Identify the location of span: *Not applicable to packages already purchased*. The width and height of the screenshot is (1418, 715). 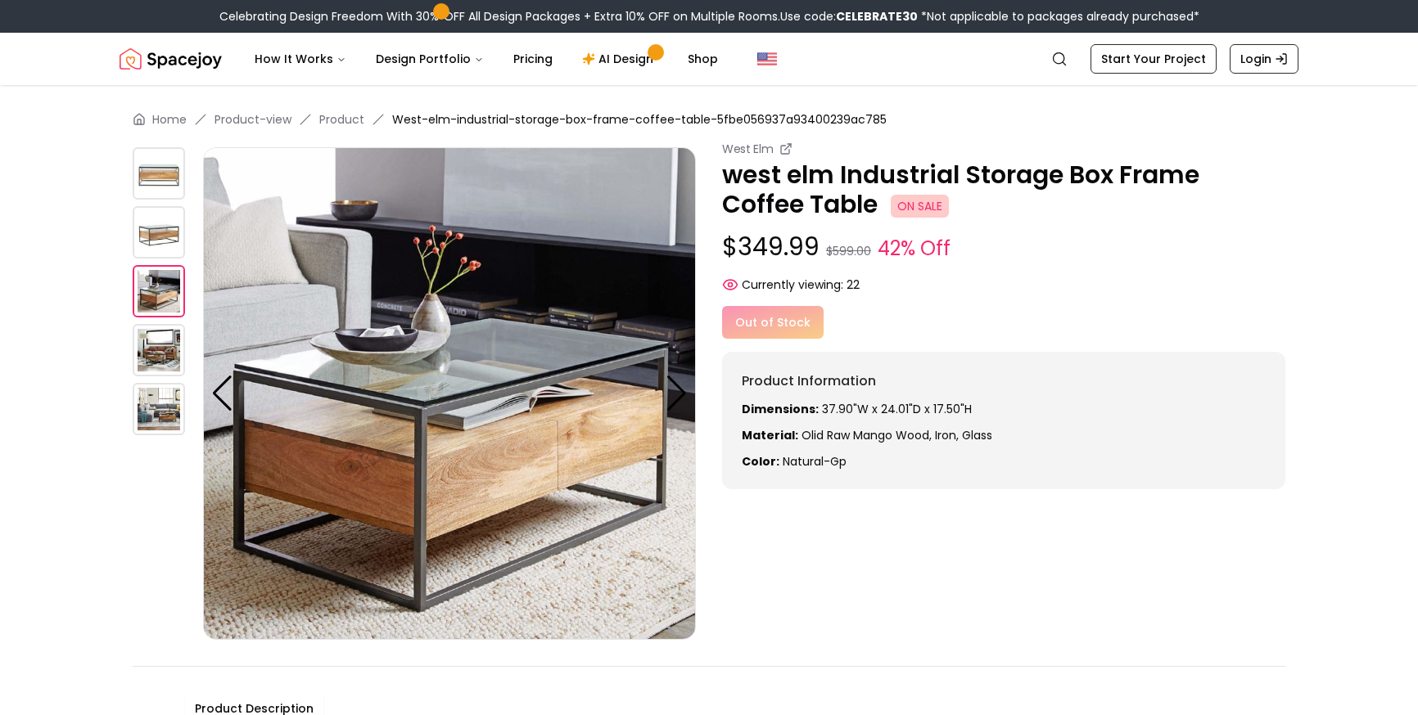
(1058, 16).